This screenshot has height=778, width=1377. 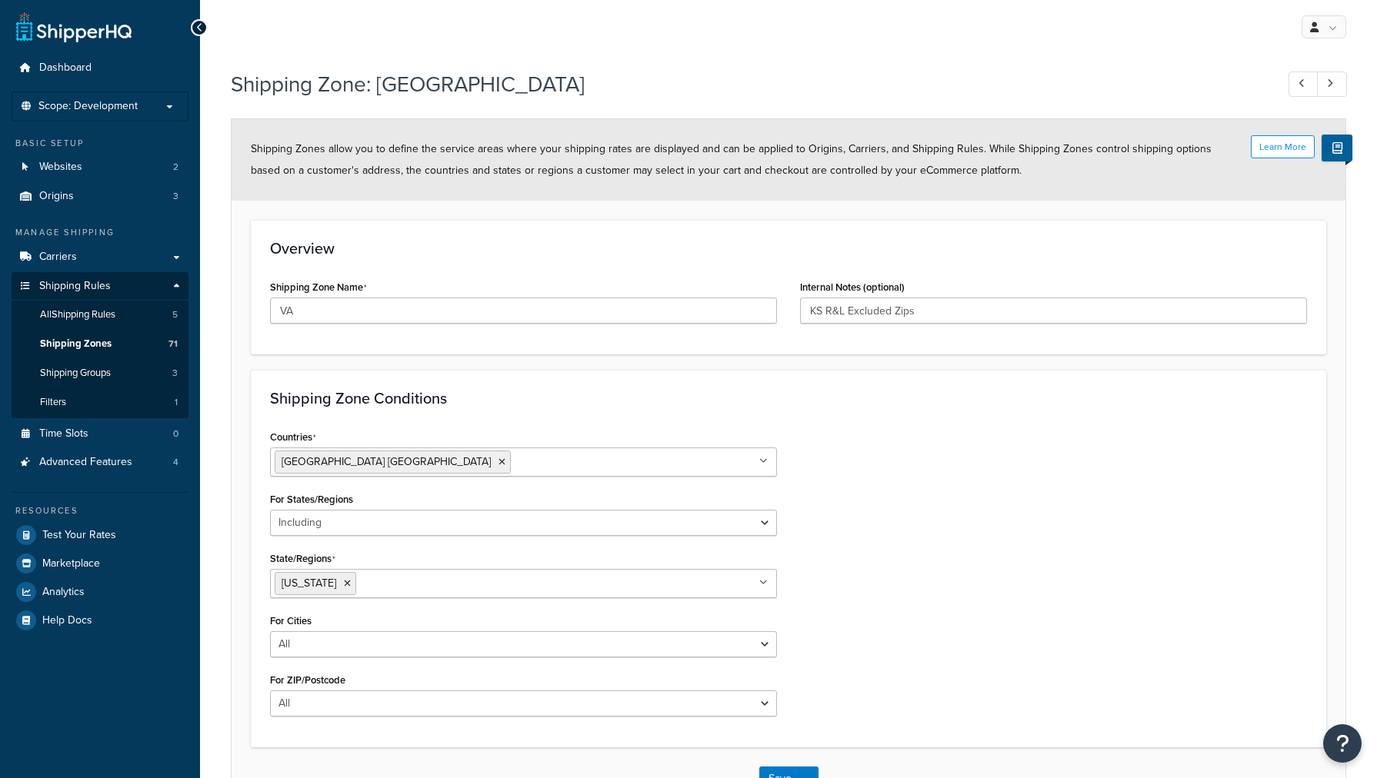 What do you see at coordinates (100, 167) in the screenshot?
I see `a: Websites2` at bounding box center [100, 167].